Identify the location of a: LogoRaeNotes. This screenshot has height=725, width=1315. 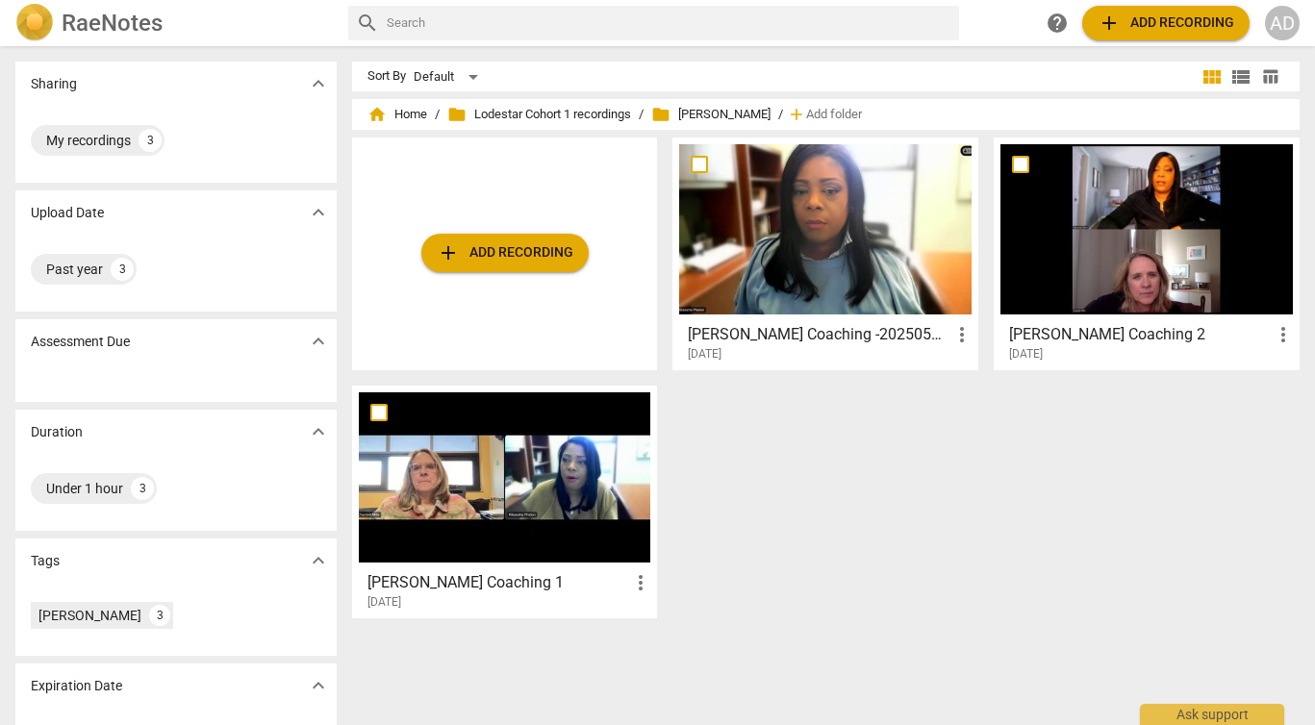
(174, 23).